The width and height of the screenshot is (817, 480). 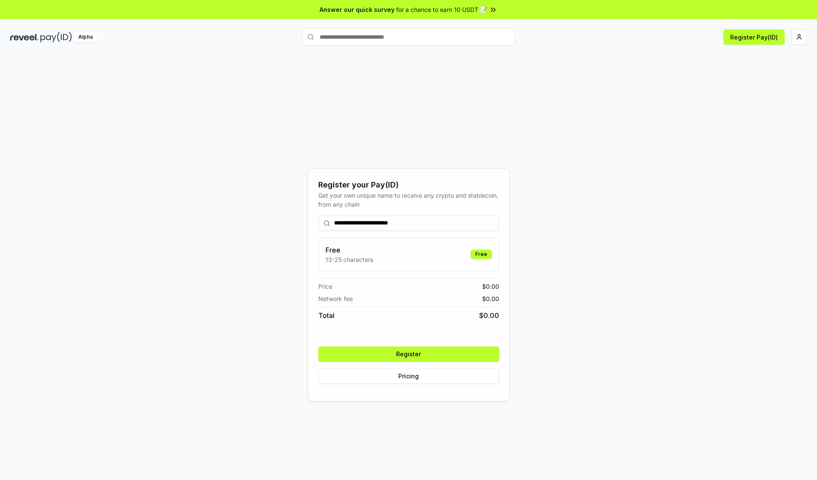 What do you see at coordinates (357, 9) in the screenshot?
I see `span: Answer our quick survey` at bounding box center [357, 9].